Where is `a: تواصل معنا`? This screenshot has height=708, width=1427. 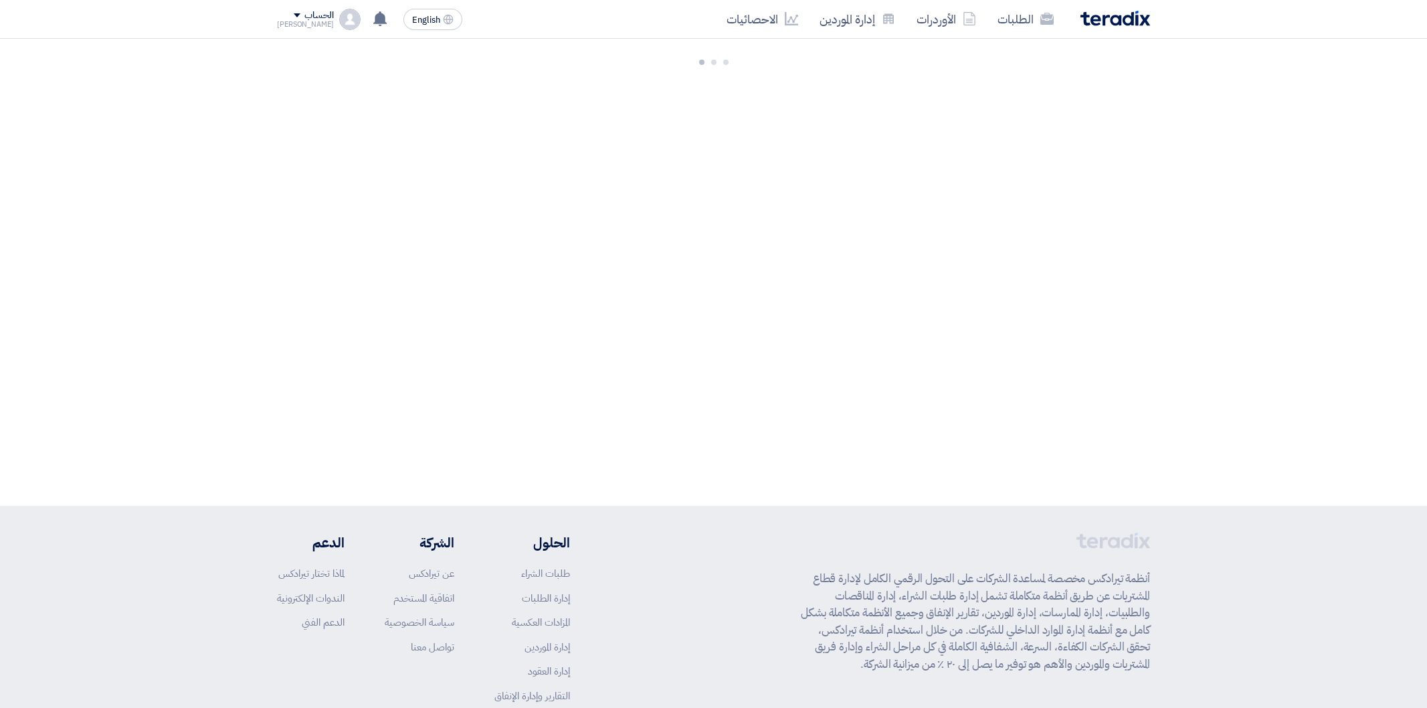
a: تواصل معنا is located at coordinates (432, 647).